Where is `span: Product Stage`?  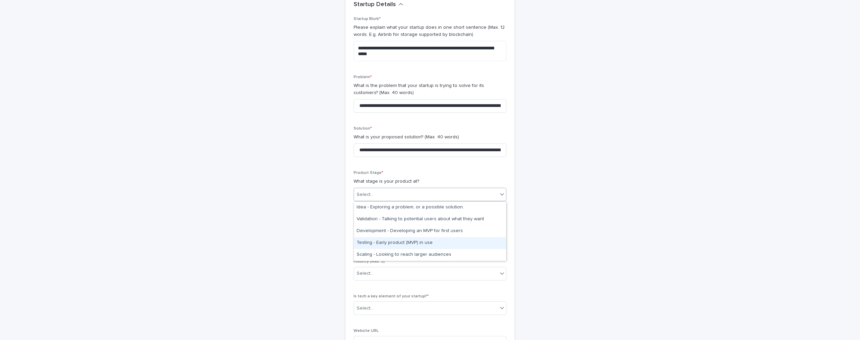 span: Product Stage is located at coordinates (368, 173).